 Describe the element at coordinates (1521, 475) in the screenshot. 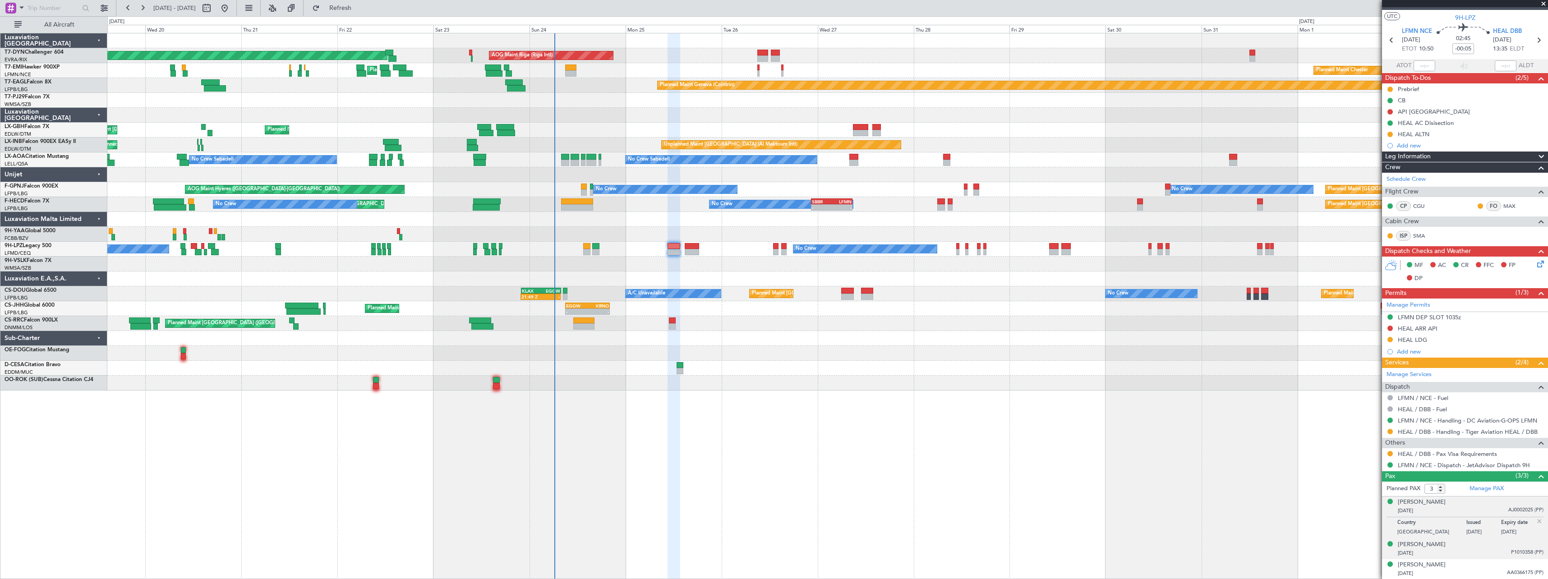

I see `span: (3/3)` at that location.